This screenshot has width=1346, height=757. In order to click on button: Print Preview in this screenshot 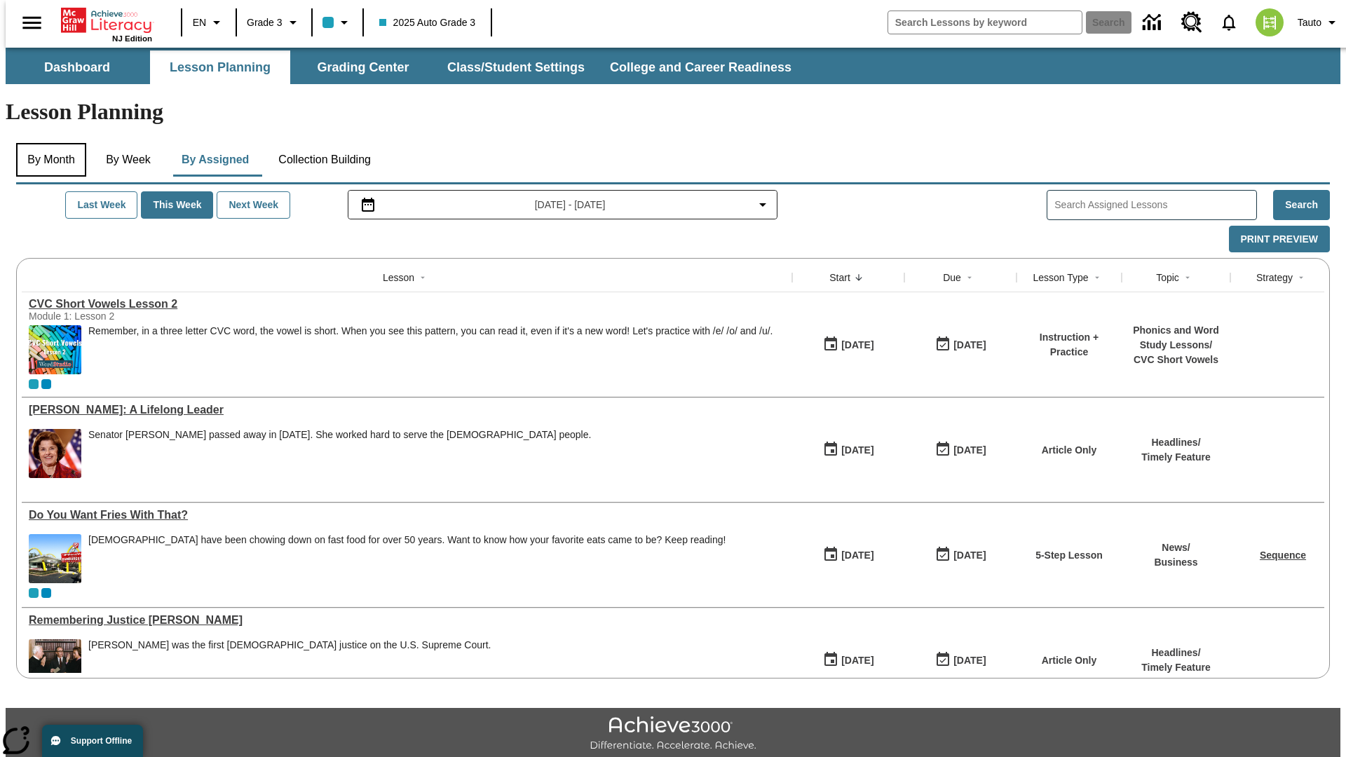, I will do `click(1279, 239)`.